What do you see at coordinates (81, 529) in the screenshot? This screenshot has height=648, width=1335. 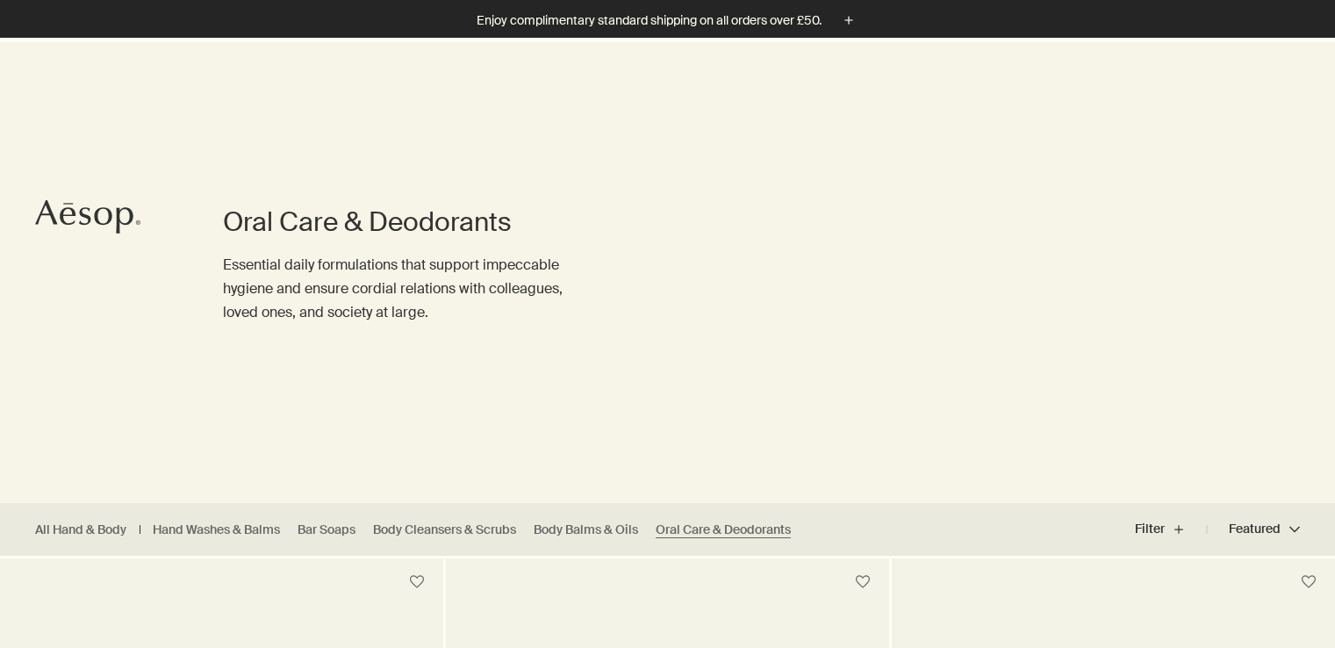 I see `a: All Hand & Body` at bounding box center [81, 529].